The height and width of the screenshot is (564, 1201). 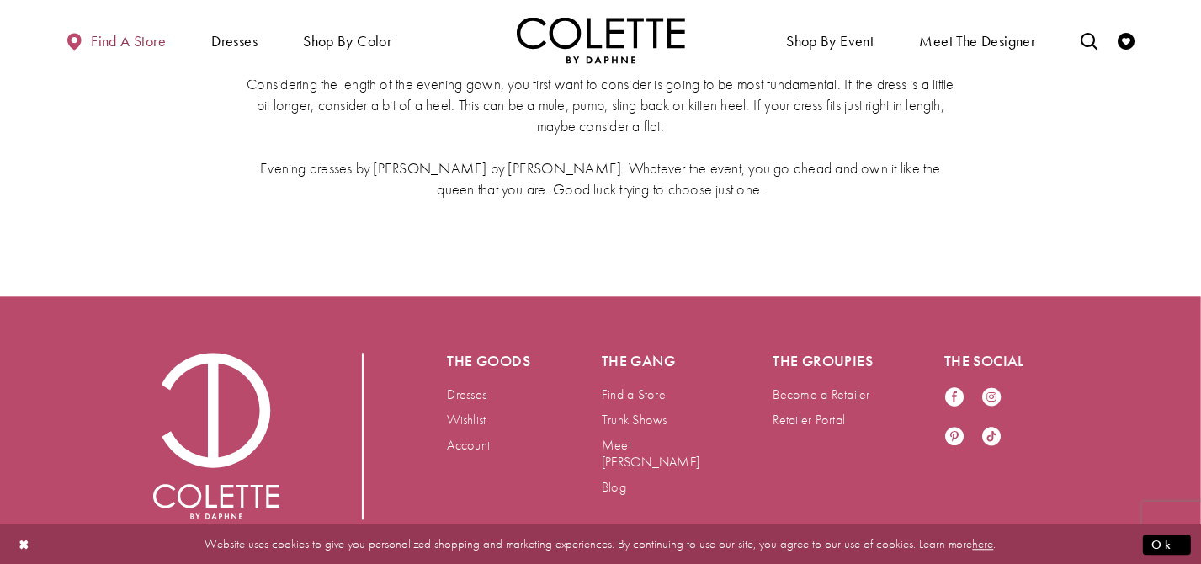 I want to click on a: Wishlist, so click(x=467, y=419).